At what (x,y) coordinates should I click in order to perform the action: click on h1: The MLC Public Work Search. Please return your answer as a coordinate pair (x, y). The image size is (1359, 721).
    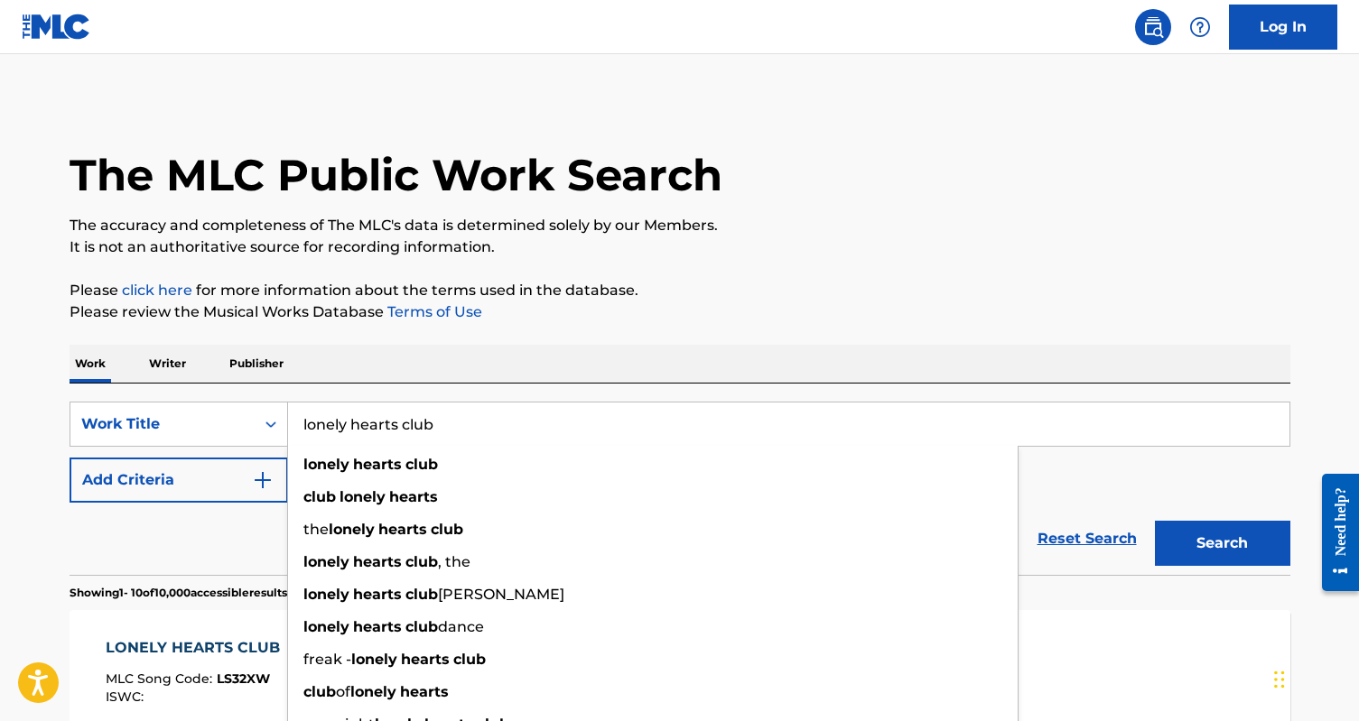
    Looking at the image, I should click on (395, 175).